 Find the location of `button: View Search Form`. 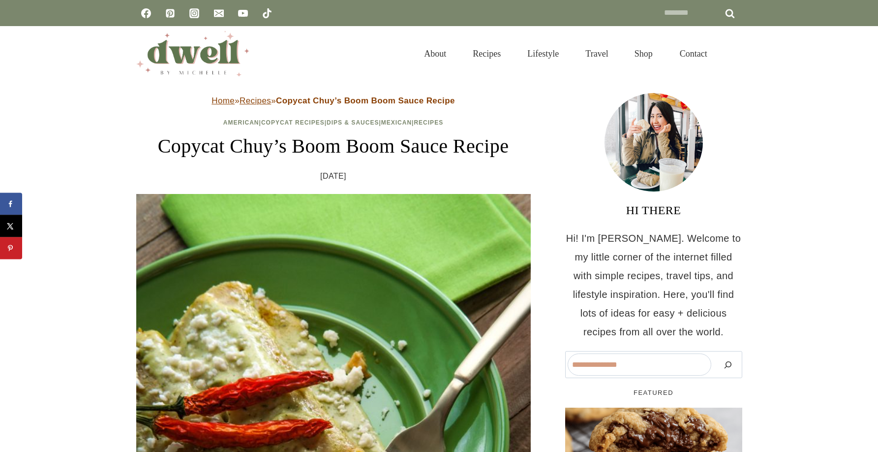

button: View Search Form is located at coordinates (734, 54).